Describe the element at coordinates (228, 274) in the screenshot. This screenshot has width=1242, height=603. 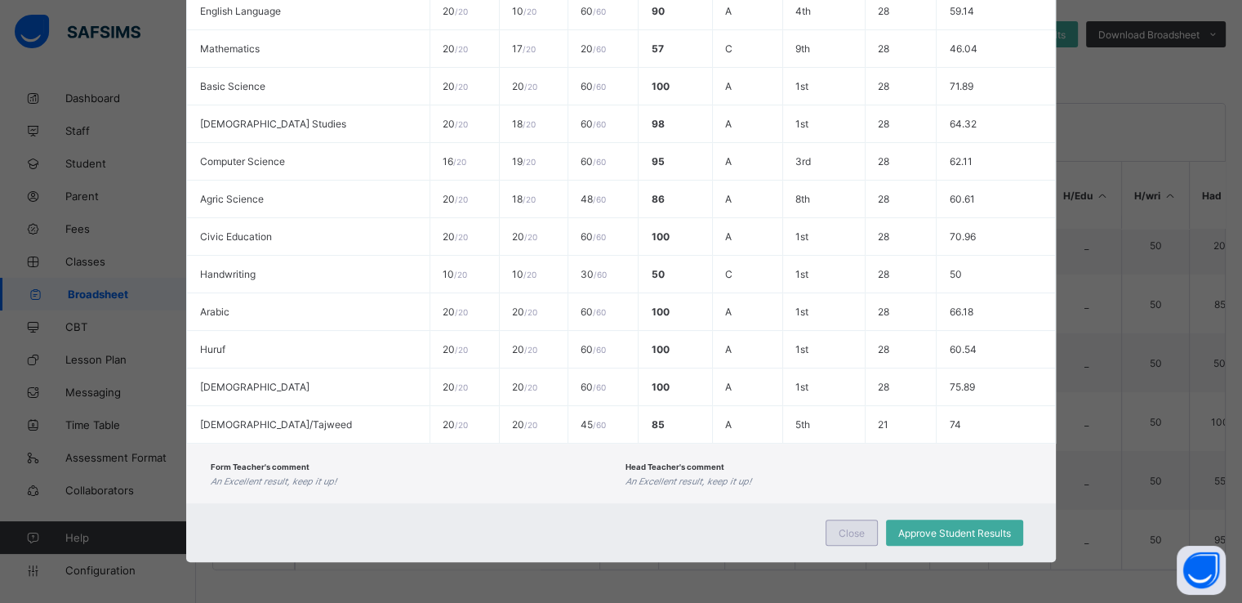
I see `span: Handwriting` at that location.